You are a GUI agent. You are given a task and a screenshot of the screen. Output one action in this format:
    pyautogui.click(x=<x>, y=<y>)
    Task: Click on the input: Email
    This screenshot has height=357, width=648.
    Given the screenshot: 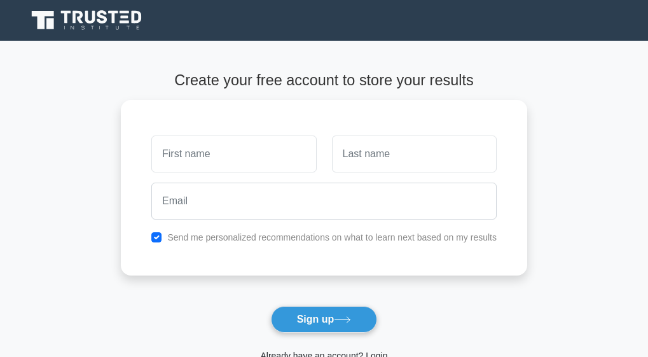 What is the action you would take?
    pyautogui.click(x=324, y=201)
    